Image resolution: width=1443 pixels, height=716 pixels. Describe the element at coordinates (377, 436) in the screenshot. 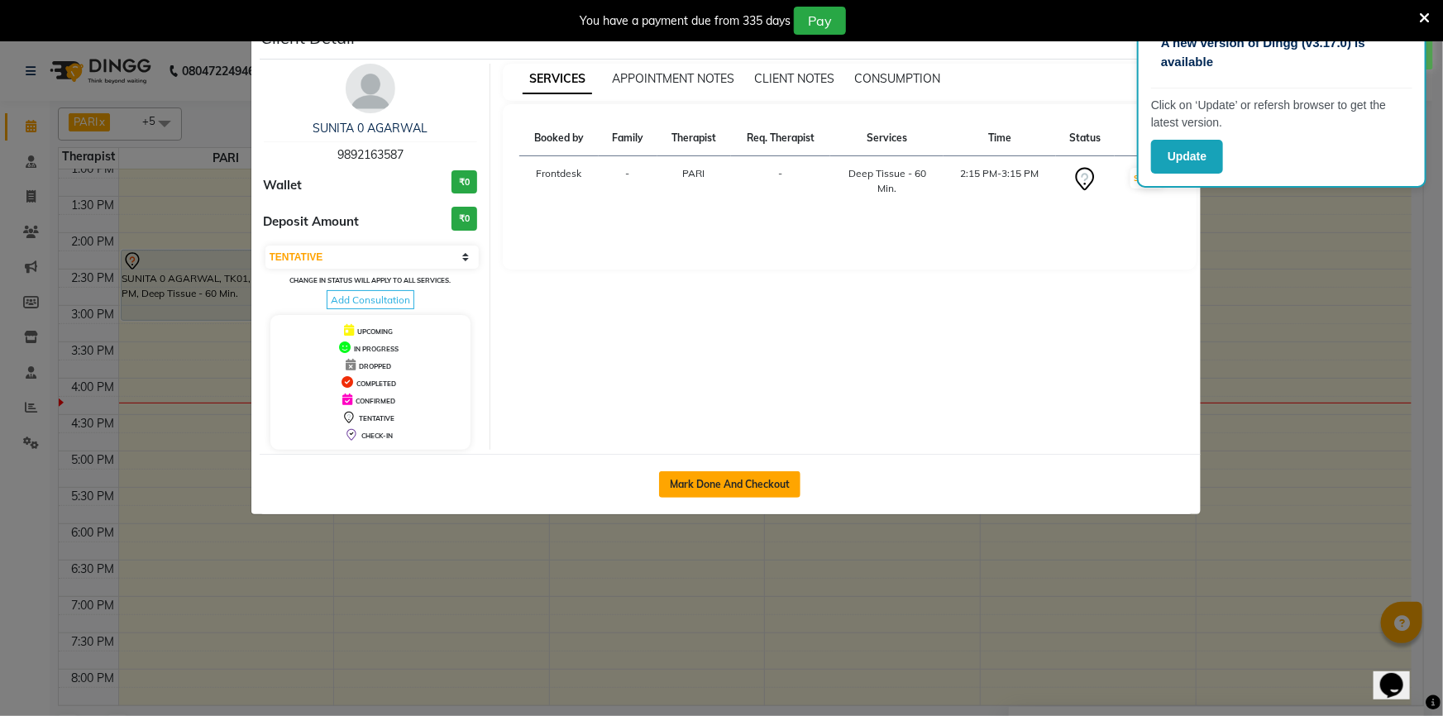

I see `span: CHECK-IN` at that location.